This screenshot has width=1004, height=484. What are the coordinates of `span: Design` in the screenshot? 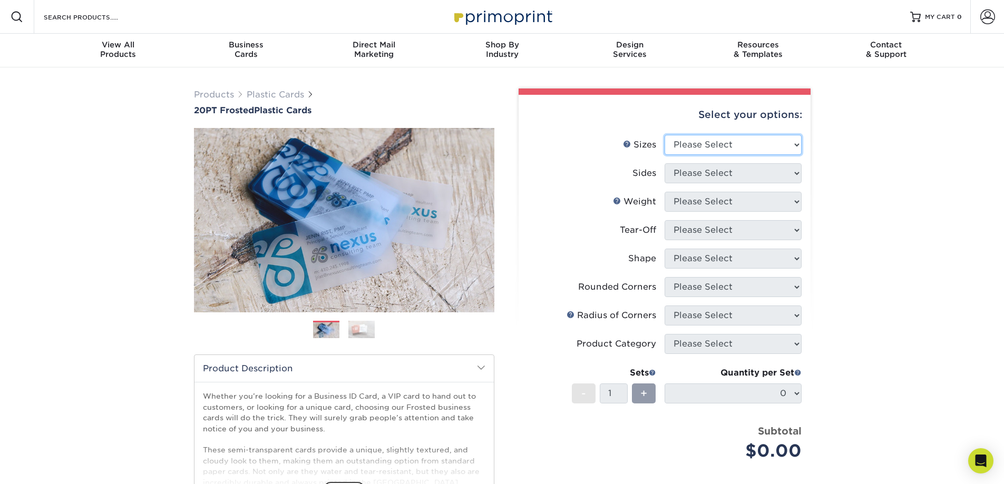 It's located at (630, 45).